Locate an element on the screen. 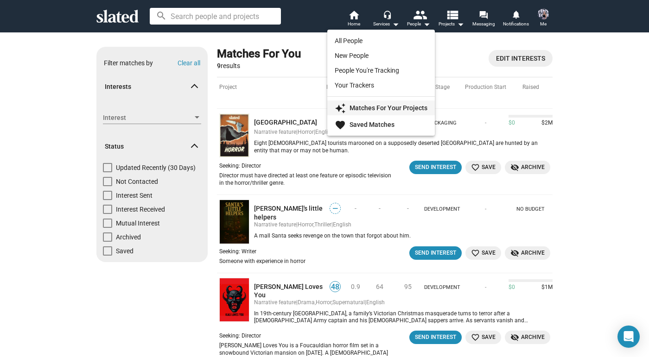 This screenshot has width=649, height=357. a: People You're Tracking is located at coordinates (381, 70).